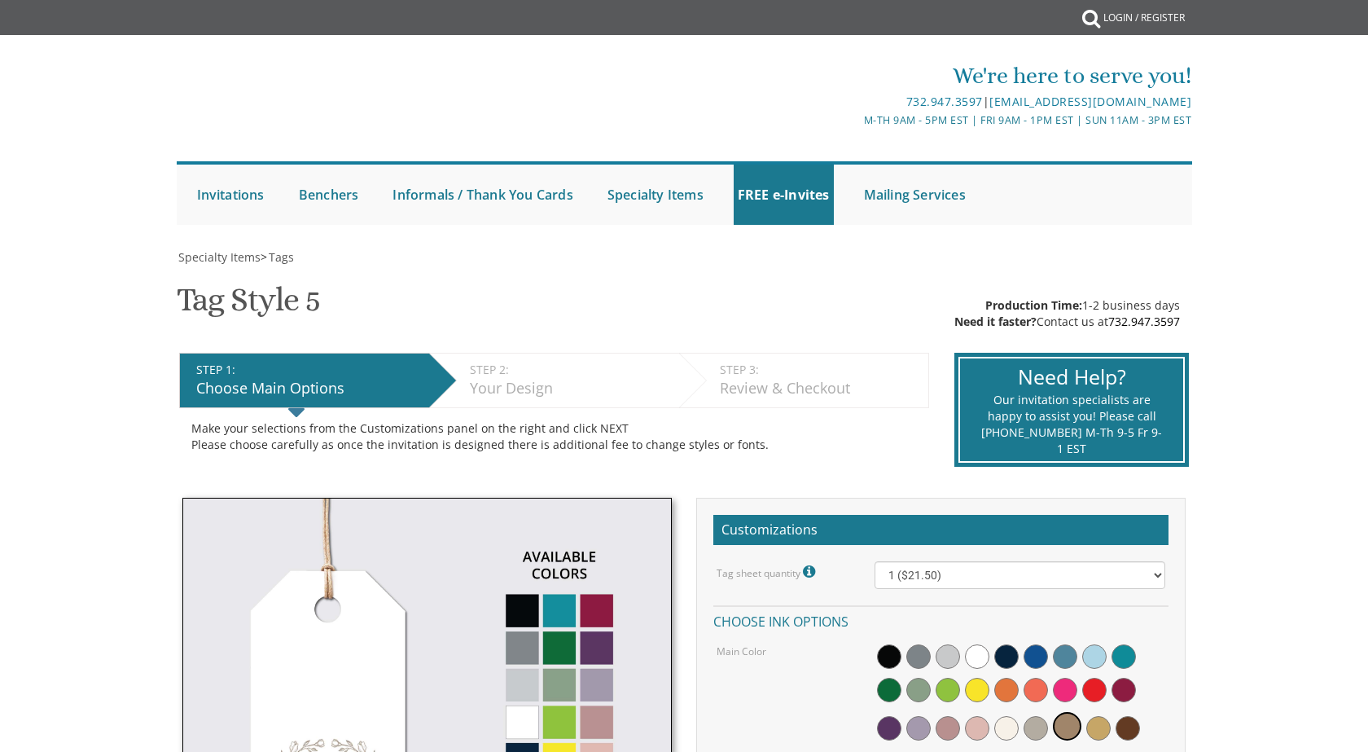 The height and width of the screenshot is (752, 1368). Describe the element at coordinates (570, 370) in the screenshot. I see `div: STEP 2:` at that location.